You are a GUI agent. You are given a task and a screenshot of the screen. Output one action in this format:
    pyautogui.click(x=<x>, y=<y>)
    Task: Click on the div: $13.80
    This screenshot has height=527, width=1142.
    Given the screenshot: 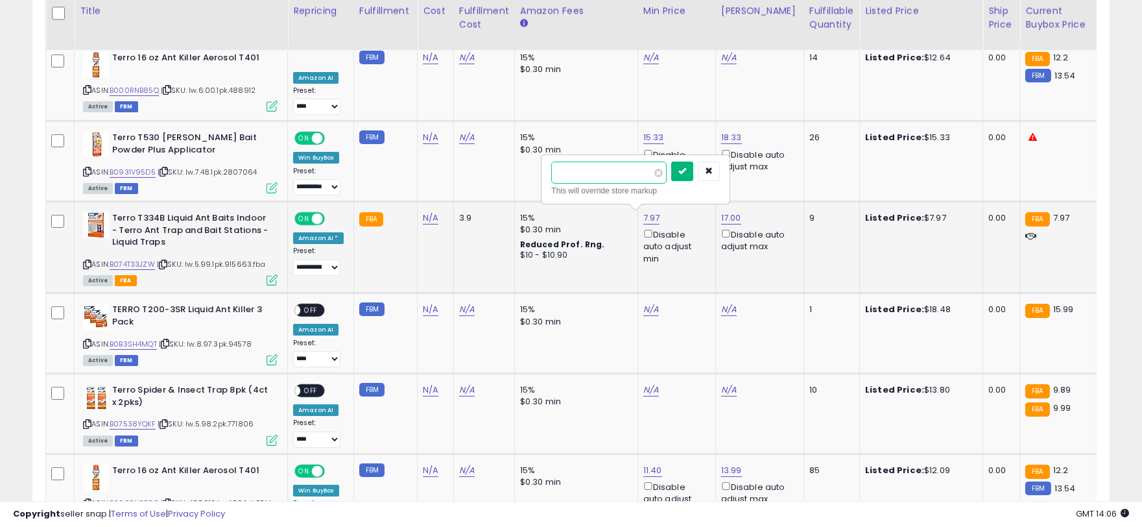 What is the action you would take?
    pyautogui.click(x=919, y=390)
    